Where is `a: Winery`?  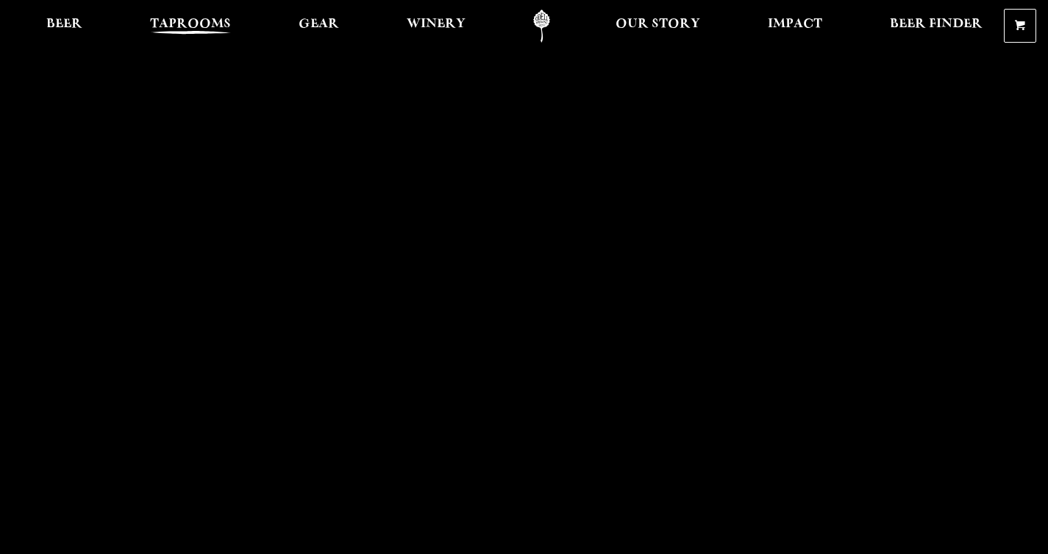 a: Winery is located at coordinates (436, 26).